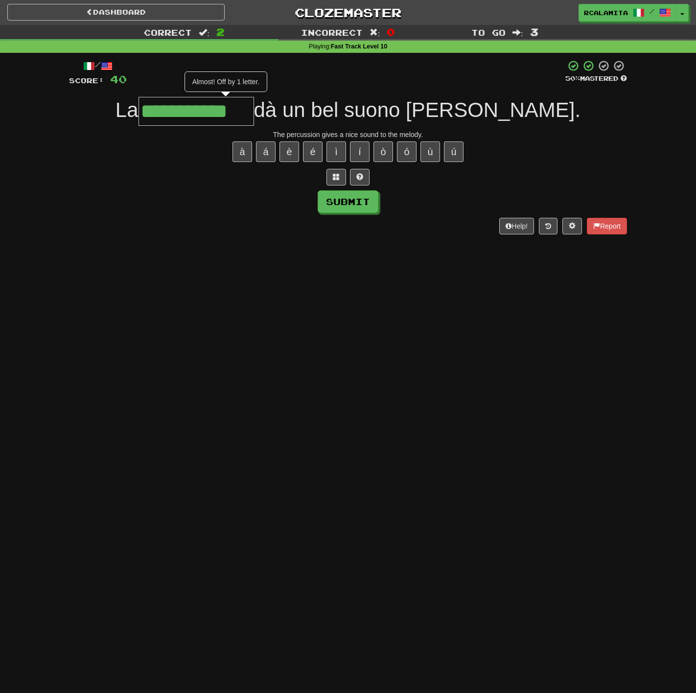 The width and height of the screenshot is (696, 693). I want to click on span: 0, so click(391, 32).